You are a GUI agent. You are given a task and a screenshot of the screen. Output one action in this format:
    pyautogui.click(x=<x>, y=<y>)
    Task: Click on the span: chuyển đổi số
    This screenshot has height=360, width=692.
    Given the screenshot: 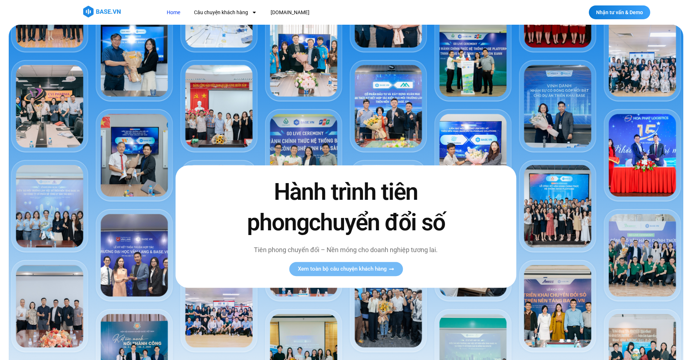 What is the action you would take?
    pyautogui.click(x=377, y=222)
    